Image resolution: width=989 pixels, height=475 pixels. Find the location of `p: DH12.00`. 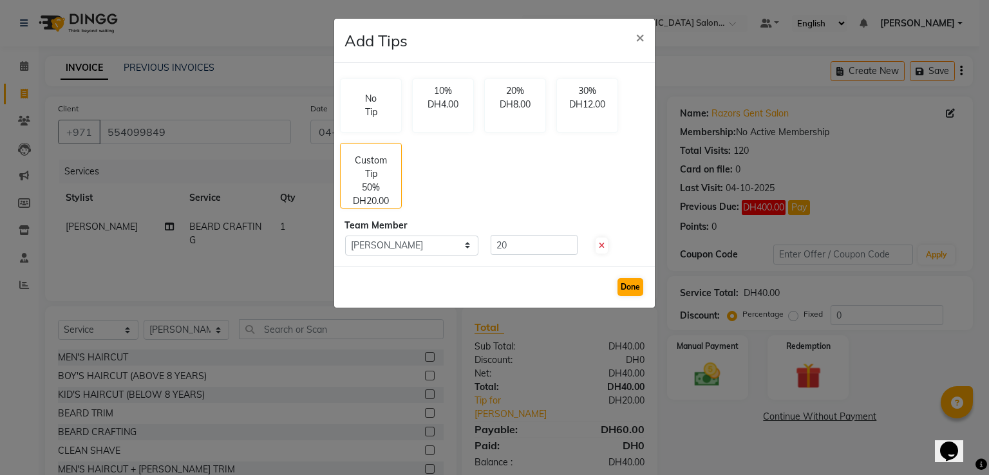

p: DH12.00 is located at coordinates (587, 104).